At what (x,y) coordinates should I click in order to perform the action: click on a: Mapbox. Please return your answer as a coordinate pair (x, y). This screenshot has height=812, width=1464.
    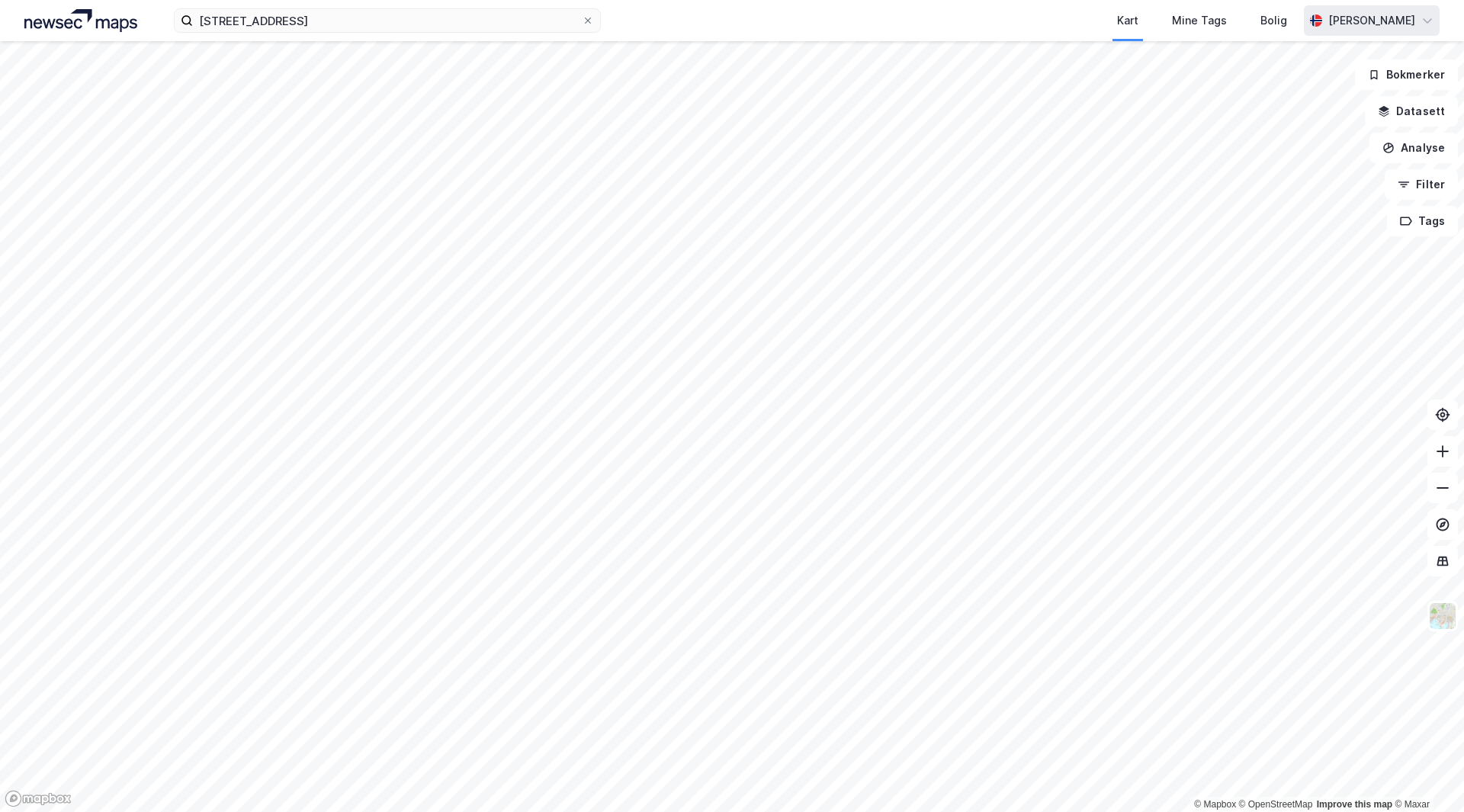
    Looking at the image, I should click on (1215, 804).